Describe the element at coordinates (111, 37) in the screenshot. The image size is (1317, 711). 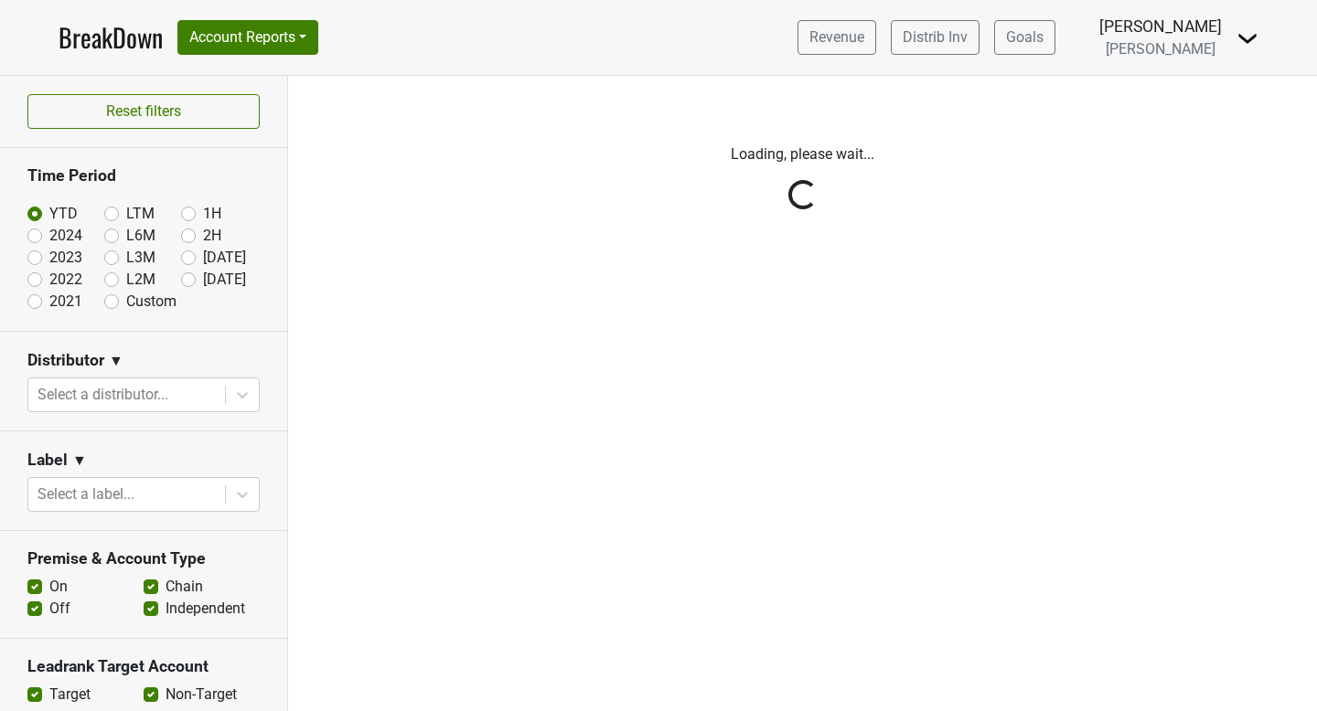
I see `a: BreakDown` at that location.